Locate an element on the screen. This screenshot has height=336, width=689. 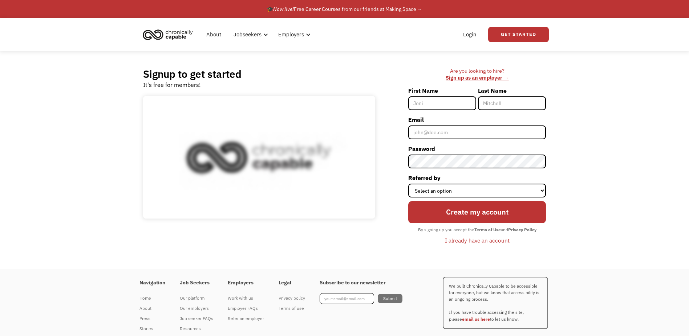
div: Privacy policy is located at coordinates (292, 298).